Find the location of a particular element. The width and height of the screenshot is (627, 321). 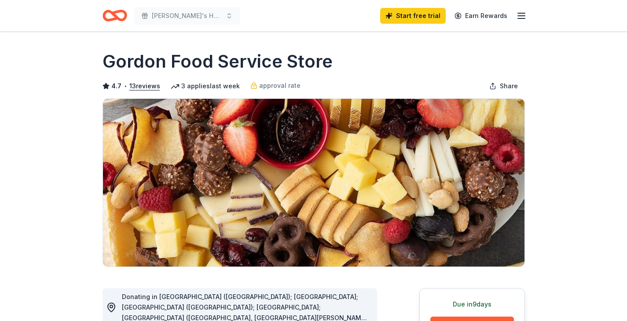

a: Earn Rewards is located at coordinates (481, 16).